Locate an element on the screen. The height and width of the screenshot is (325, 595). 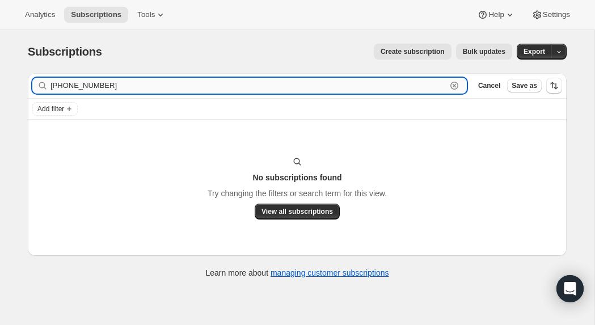
a: managing customer subscriptions is located at coordinates (330, 273).